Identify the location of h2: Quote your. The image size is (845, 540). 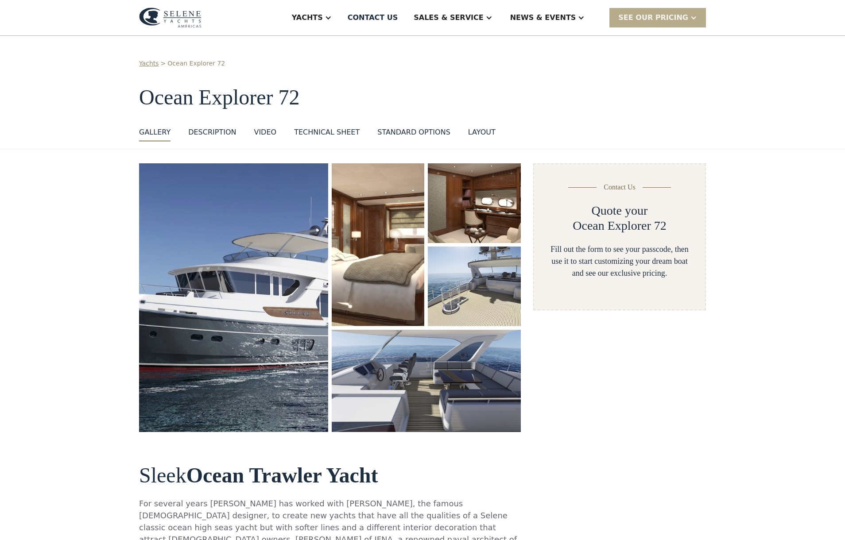
(619, 211).